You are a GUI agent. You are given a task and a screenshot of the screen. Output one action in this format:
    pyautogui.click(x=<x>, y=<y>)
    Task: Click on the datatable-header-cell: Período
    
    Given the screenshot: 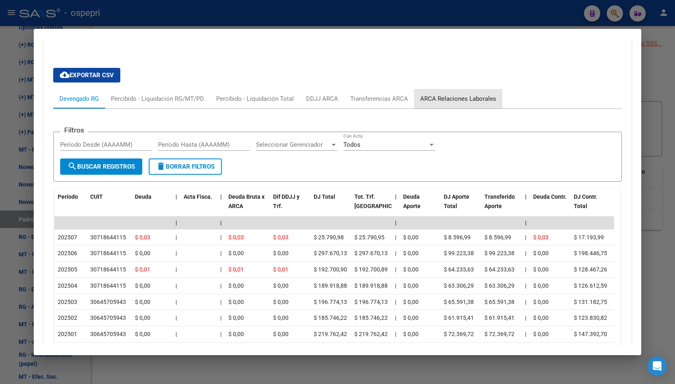 What is the action you would take?
    pyautogui.click(x=71, y=206)
    